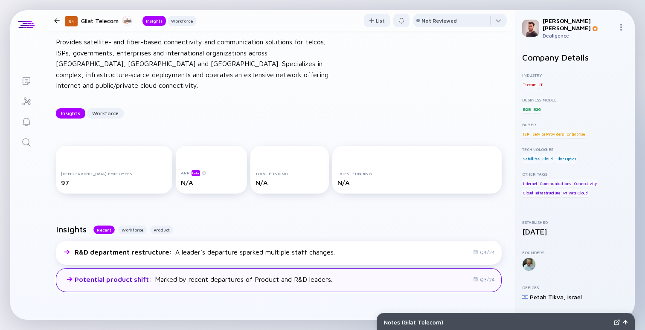 The image size is (645, 330). I want to click on div: Cloud, so click(548, 159).